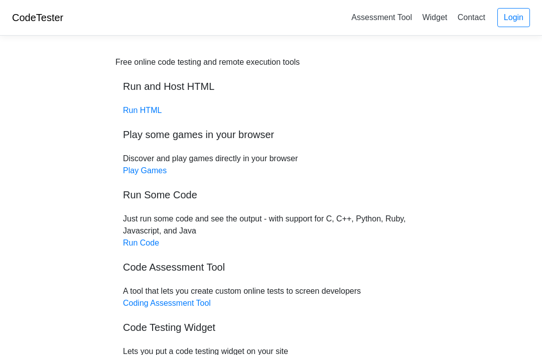 The width and height of the screenshot is (542, 355). Describe the element at coordinates (435, 17) in the screenshot. I see `a: Widget` at that location.